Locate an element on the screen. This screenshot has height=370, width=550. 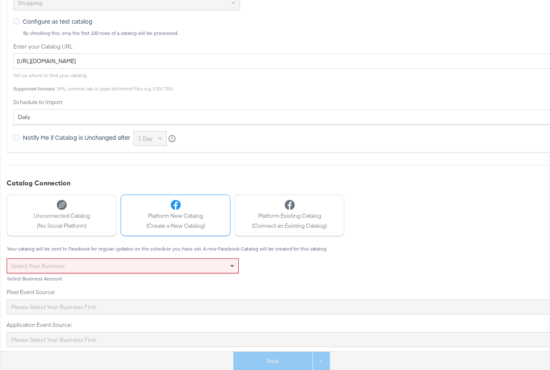
span: (Create a New Catalog) is located at coordinates (176, 225).